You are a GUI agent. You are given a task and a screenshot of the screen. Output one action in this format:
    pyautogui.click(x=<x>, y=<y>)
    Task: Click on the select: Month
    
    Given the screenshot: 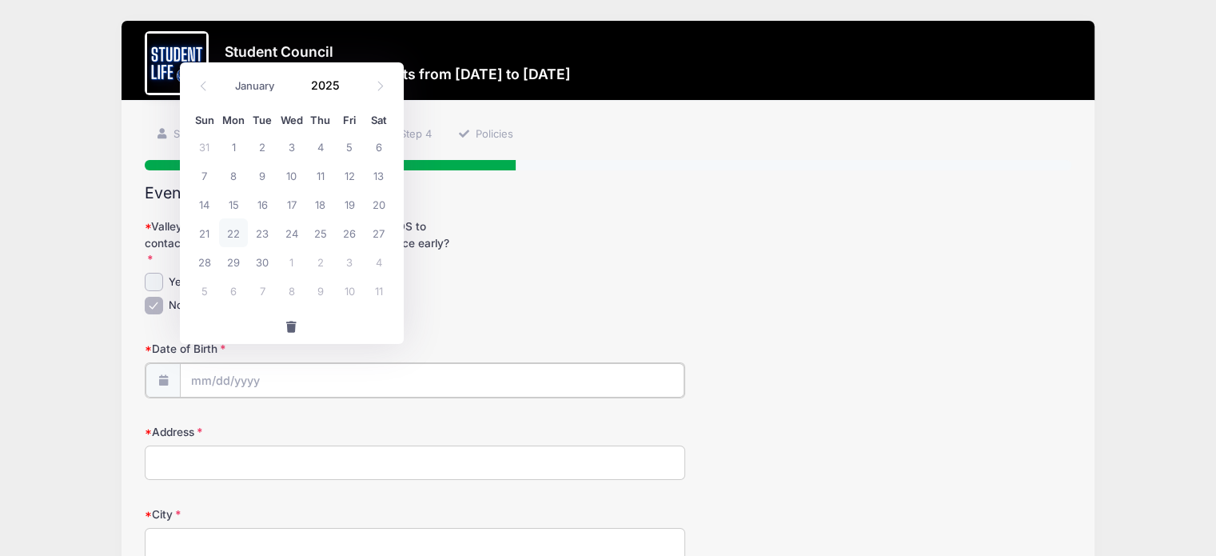 What is the action you would take?
    pyautogui.click(x=263, y=86)
    